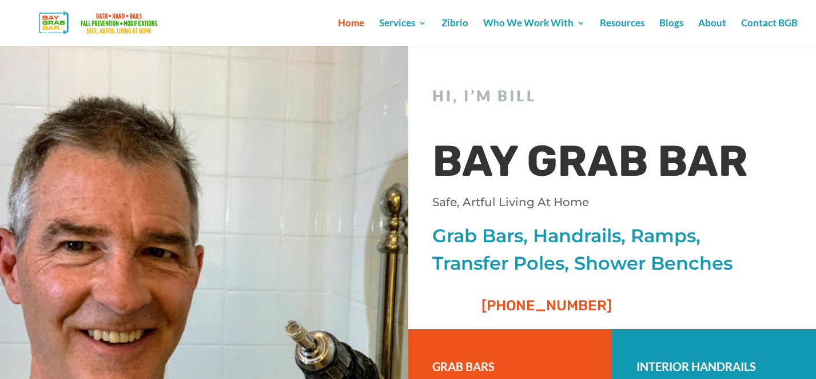  Describe the element at coordinates (604, 249) in the screenshot. I see `p: Grab Bars, Handrails, Ramps, Transfer Poles, Shower Benches` at that location.